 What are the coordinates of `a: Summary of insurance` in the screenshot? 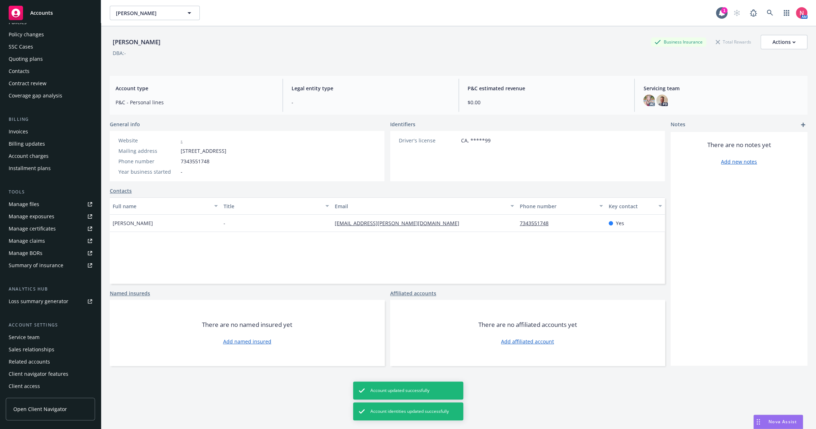 It's located at (50, 266).